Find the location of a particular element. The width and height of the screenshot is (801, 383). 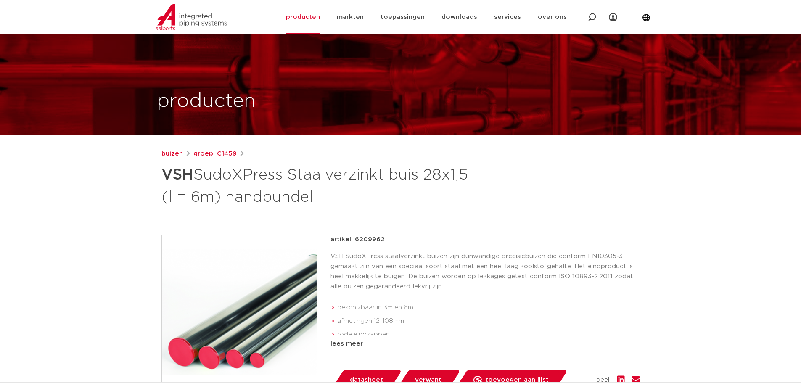

li: rode eindkappen is located at coordinates (489, 335).